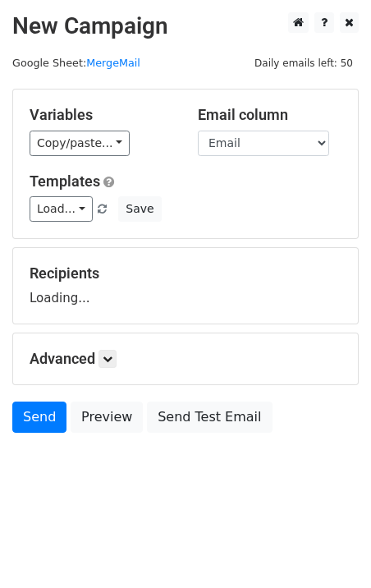  I want to click on a: Preview, so click(107, 417).